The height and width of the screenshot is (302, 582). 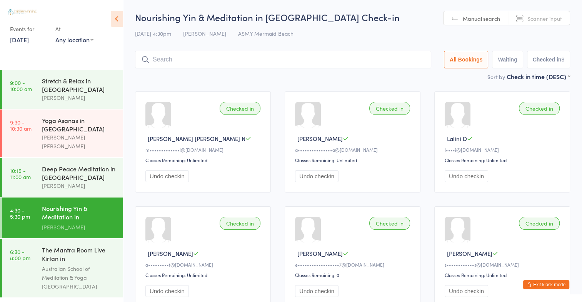 I want to click on div: At, so click(x=74, y=29).